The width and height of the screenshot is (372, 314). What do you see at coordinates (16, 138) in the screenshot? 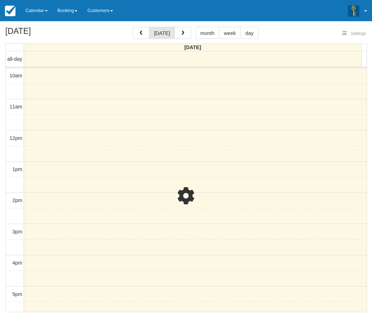
I see `span: 12pm` at bounding box center [16, 138].